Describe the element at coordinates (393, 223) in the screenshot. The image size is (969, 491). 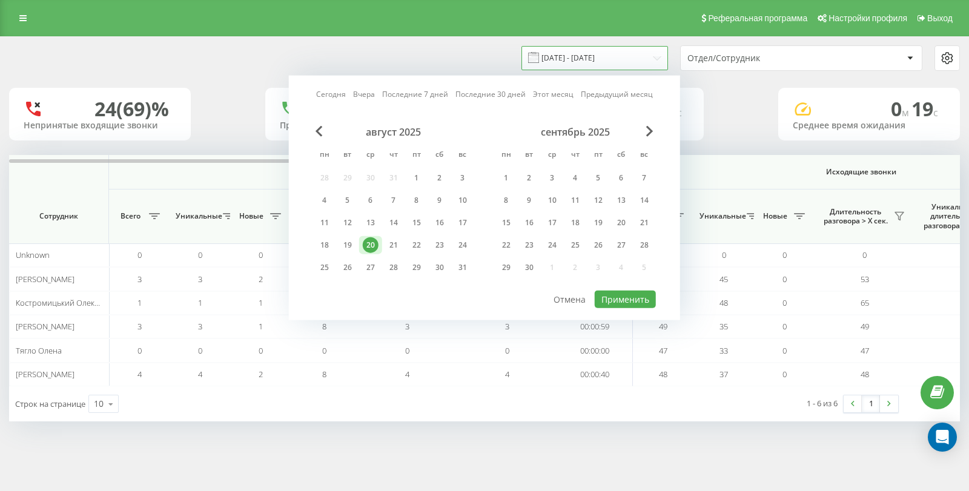
I see `div: 14` at that location.